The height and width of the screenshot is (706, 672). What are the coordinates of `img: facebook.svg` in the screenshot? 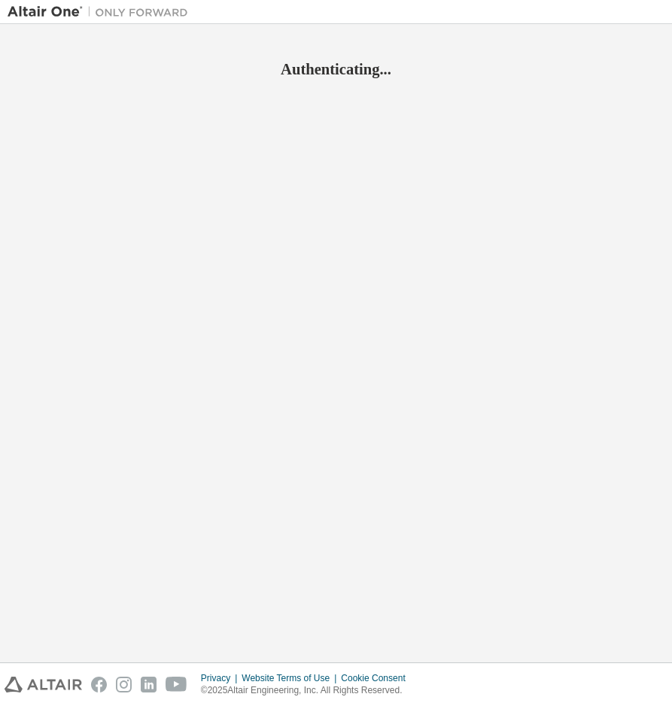 It's located at (99, 685).